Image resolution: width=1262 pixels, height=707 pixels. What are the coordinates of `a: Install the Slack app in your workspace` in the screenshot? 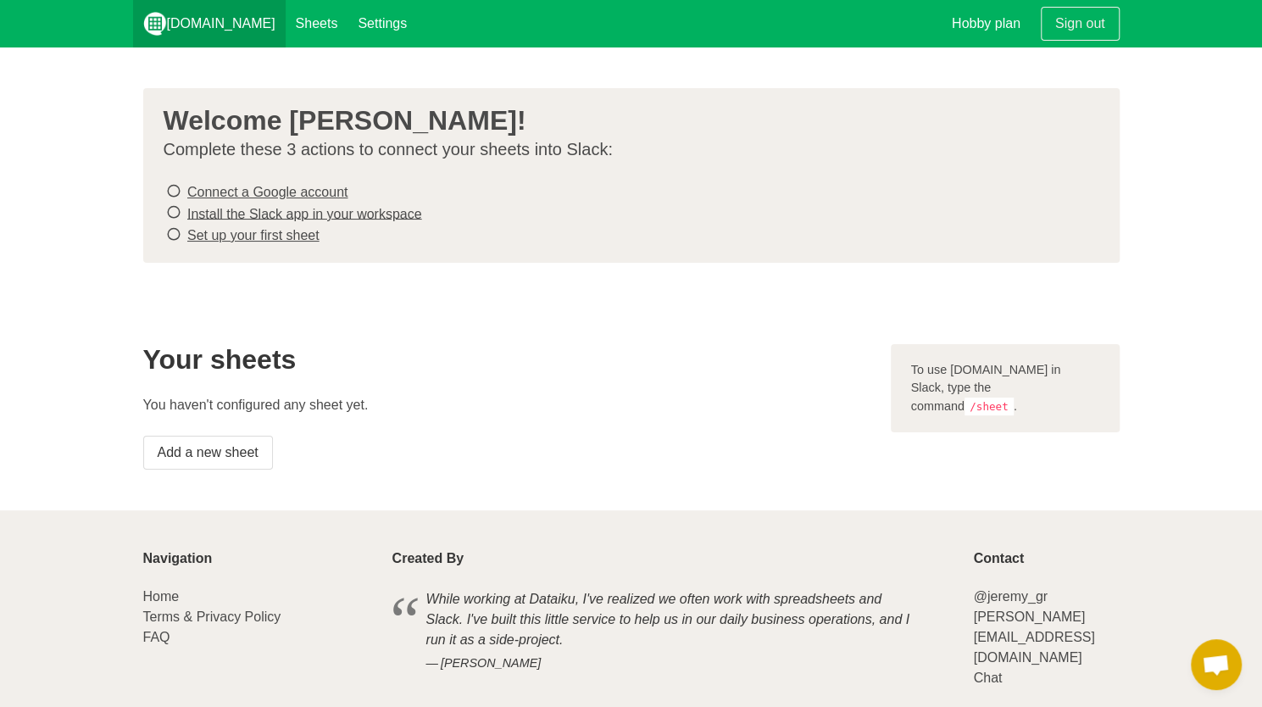 It's located at (304, 213).